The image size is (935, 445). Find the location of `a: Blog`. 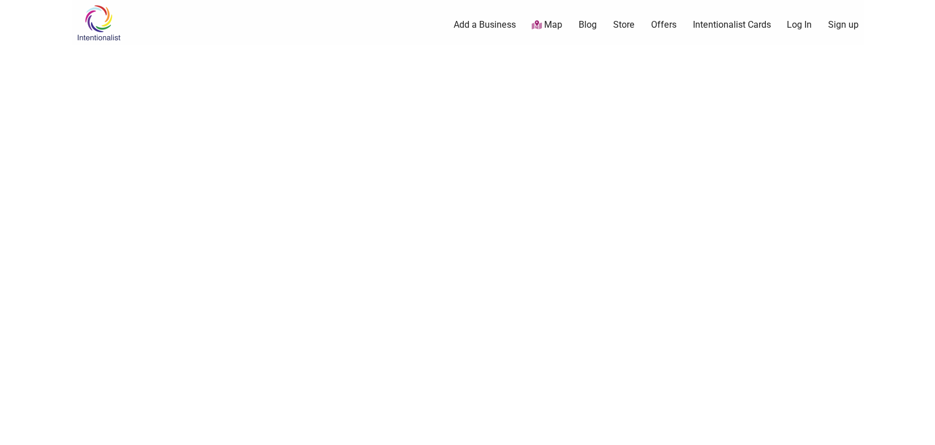

a: Blog is located at coordinates (588, 25).